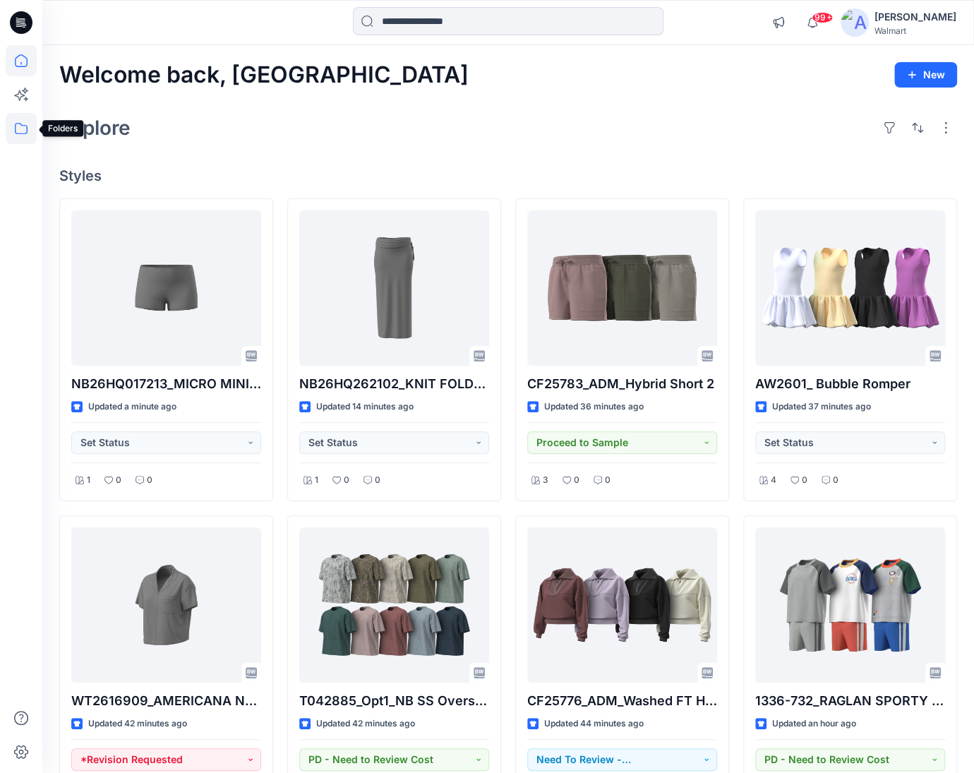  I want to click on p: NB26HQ017213_MICRO MINI SKORT, so click(166, 384).